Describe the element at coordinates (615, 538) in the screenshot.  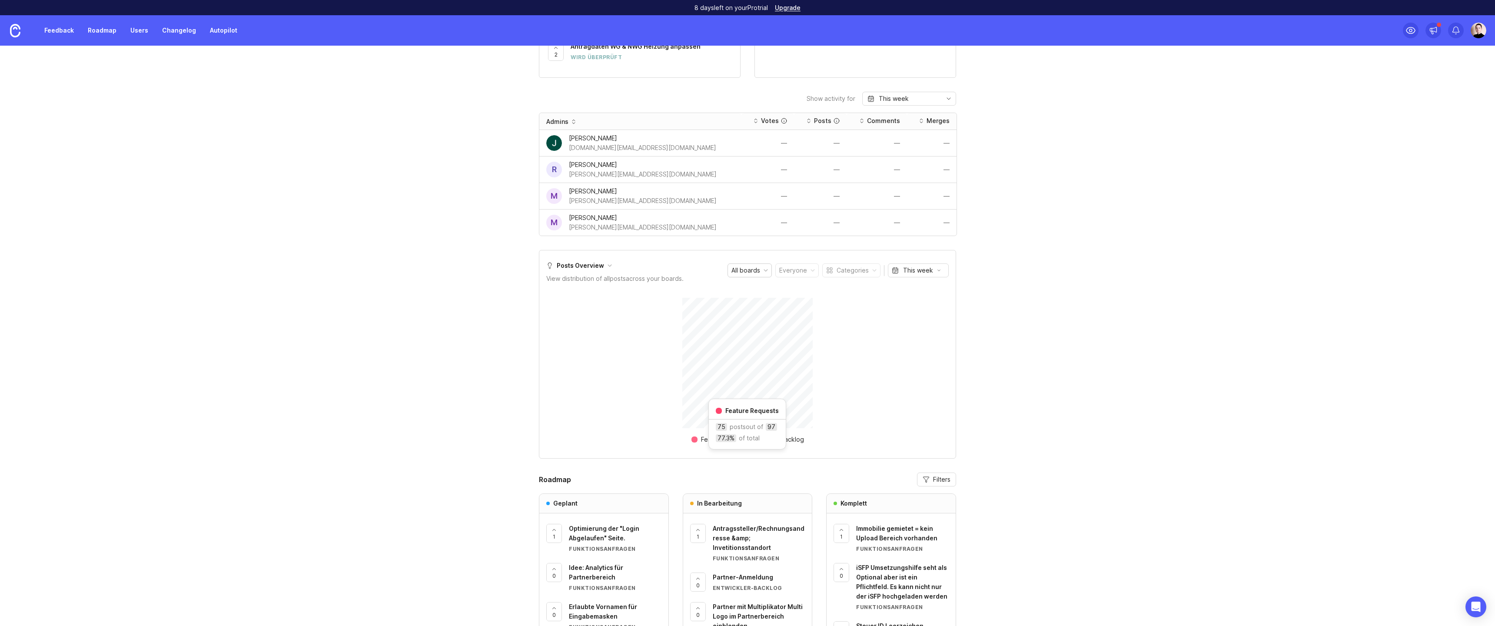
I see `a: Optimierung der "Login Abgelaufen" Seite.Funktionsanfragen` at that location.